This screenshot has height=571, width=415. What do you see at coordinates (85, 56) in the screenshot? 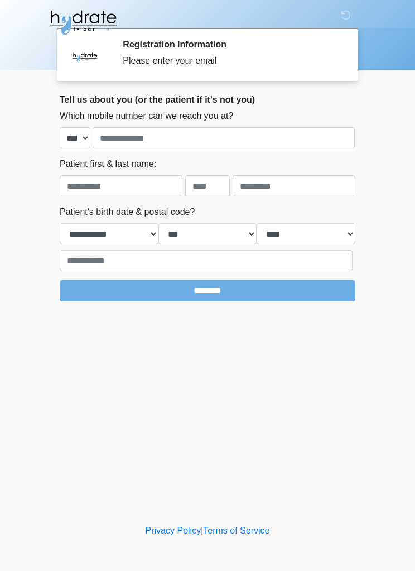
I see `img: Agent Avatar` at bounding box center [85, 56].